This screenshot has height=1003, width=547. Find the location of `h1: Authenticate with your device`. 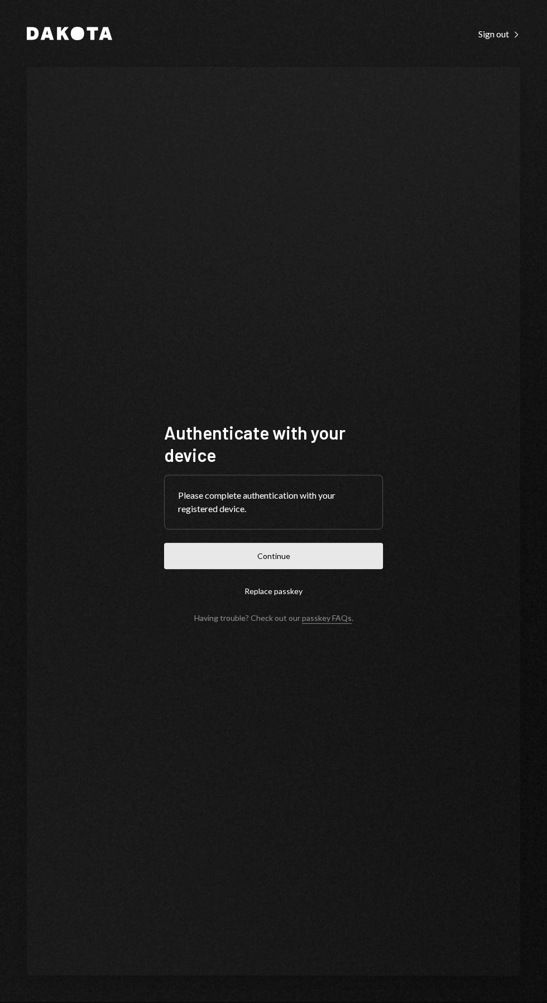

h1: Authenticate with your device is located at coordinates (273, 444).